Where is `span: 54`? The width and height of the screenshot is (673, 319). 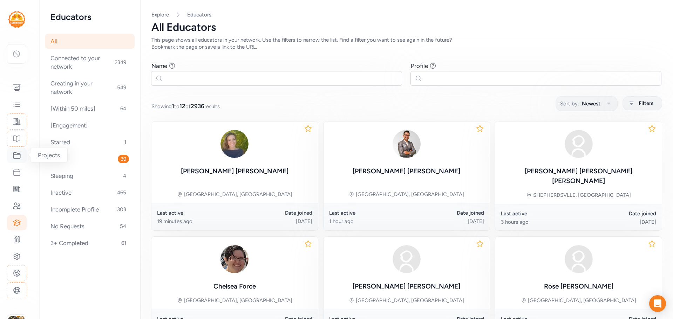
span: 54 is located at coordinates (123, 226).